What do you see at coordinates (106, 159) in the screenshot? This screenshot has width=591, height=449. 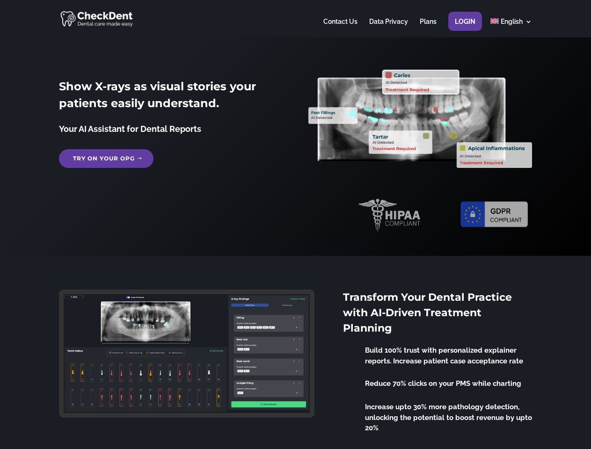 I see `a: Try on your OPG` at bounding box center [106, 159].